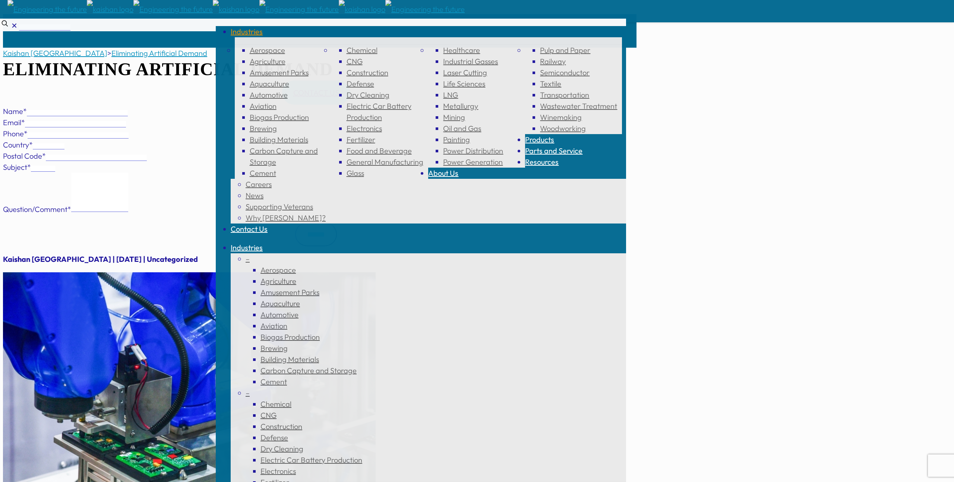 The height and width of the screenshot is (482, 954). What do you see at coordinates (236, 9) in the screenshot?
I see `a: Kaishan USA` at bounding box center [236, 9].